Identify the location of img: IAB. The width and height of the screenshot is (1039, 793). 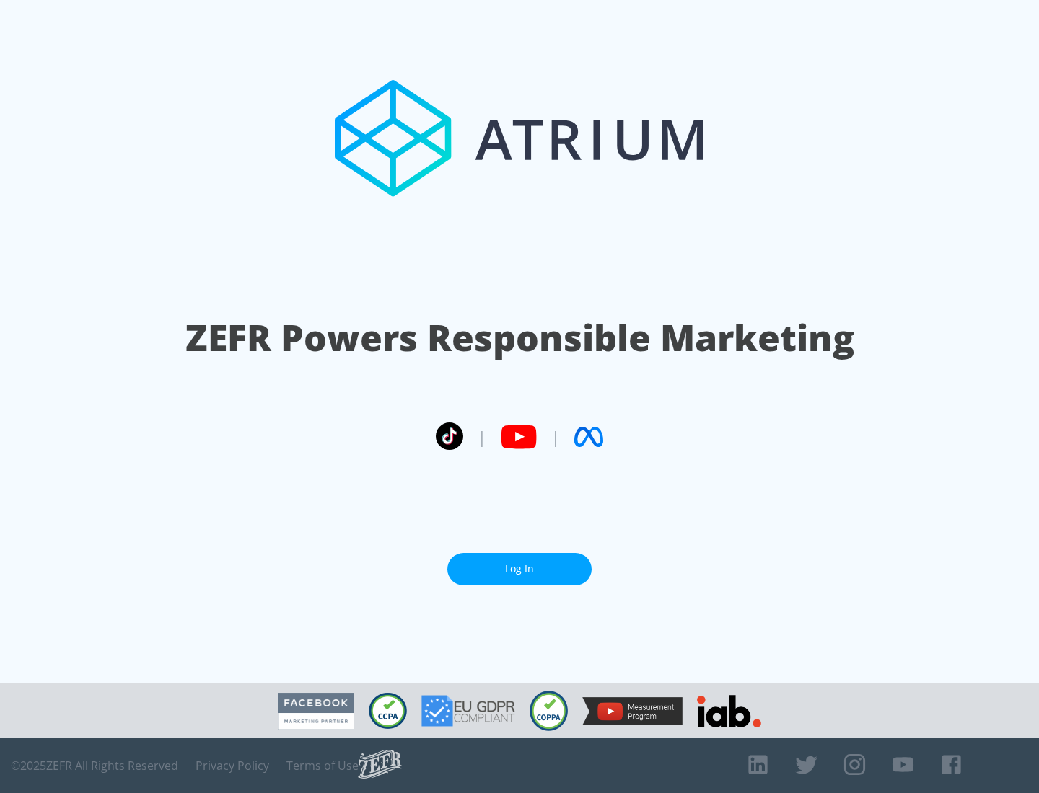
(728, 711).